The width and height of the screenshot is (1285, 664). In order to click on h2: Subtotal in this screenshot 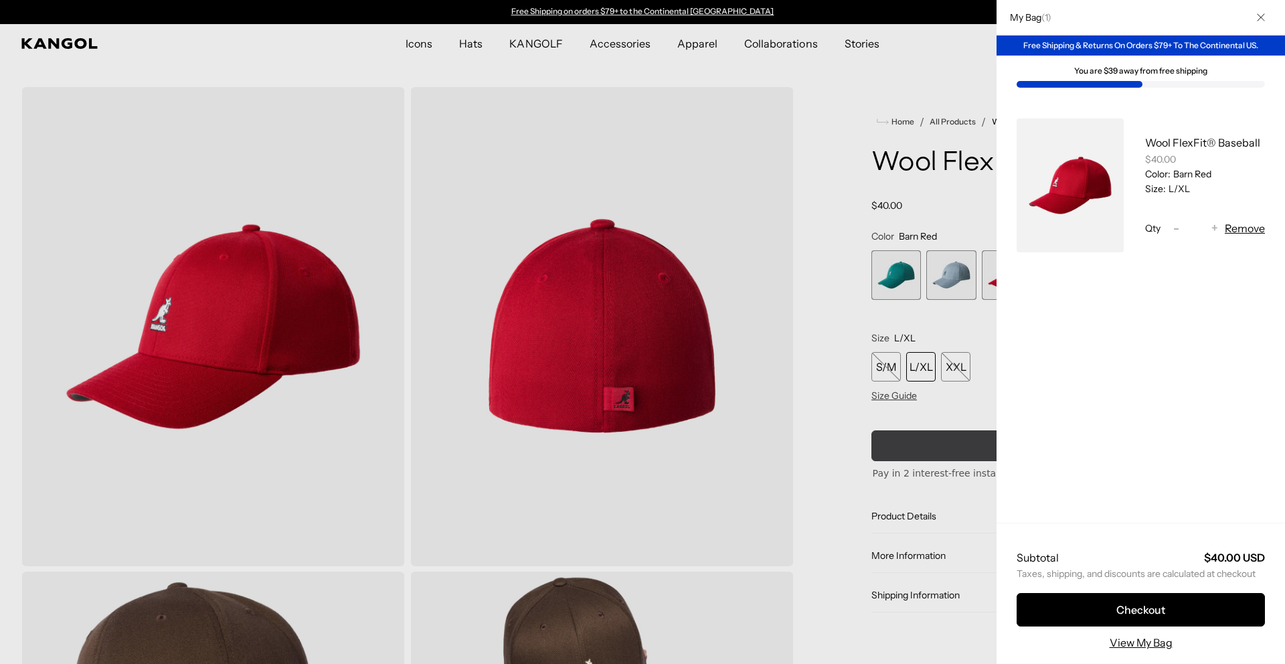, I will do `click(1037, 557)`.